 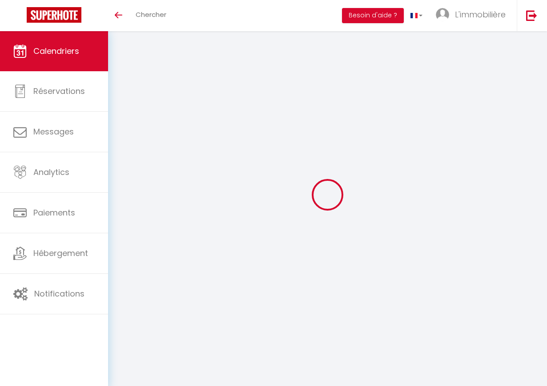 What do you see at coordinates (53, 131) in the screenshot?
I see `span: Messages` at bounding box center [53, 131].